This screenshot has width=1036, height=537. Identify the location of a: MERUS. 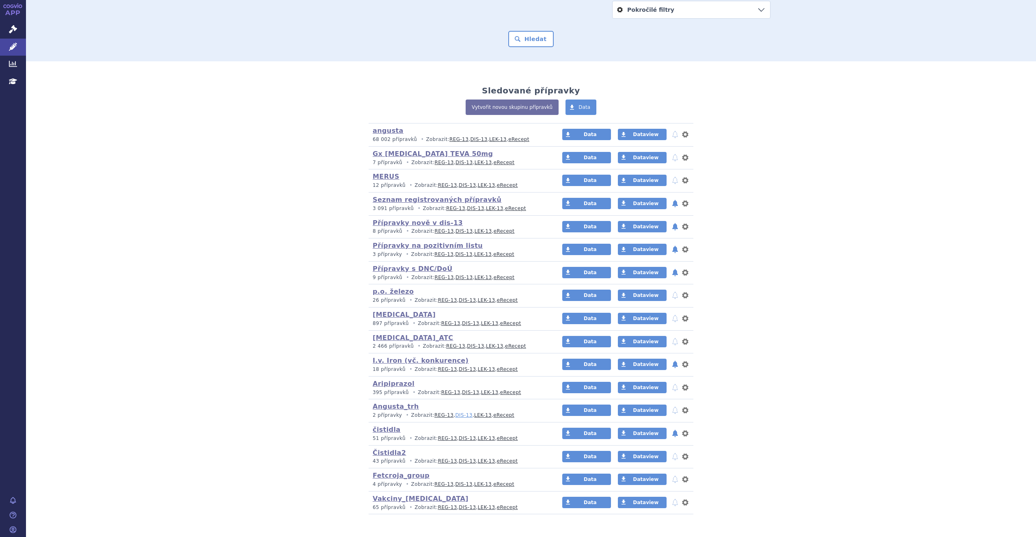
(386, 176).